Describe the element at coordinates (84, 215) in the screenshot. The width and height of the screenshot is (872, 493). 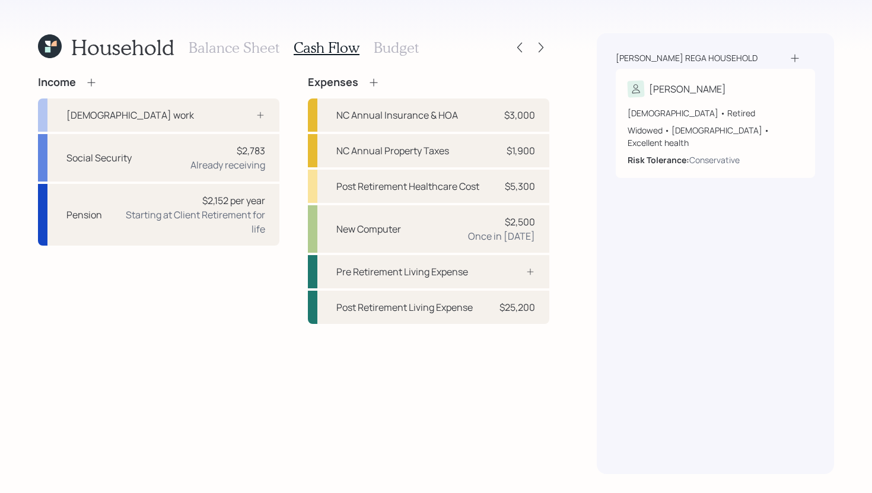
I see `div: Pension` at that location.